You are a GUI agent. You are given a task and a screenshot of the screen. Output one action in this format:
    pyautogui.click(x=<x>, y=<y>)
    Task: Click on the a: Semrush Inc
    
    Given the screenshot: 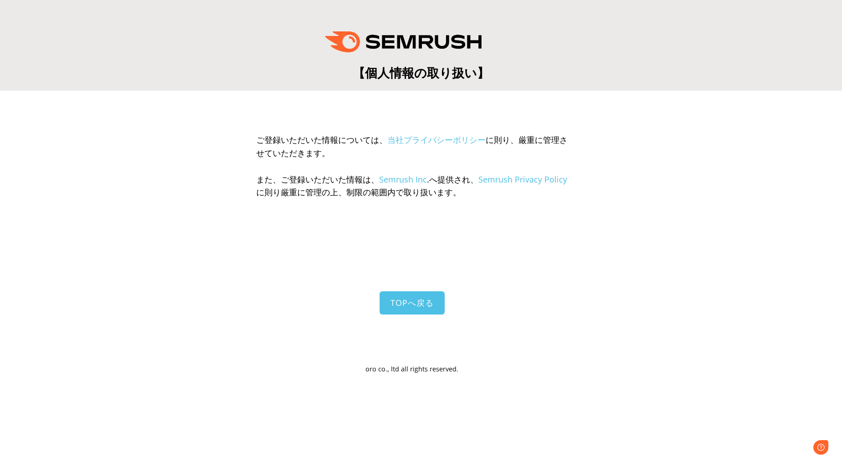 What is the action you would take?
    pyautogui.click(x=403, y=179)
    